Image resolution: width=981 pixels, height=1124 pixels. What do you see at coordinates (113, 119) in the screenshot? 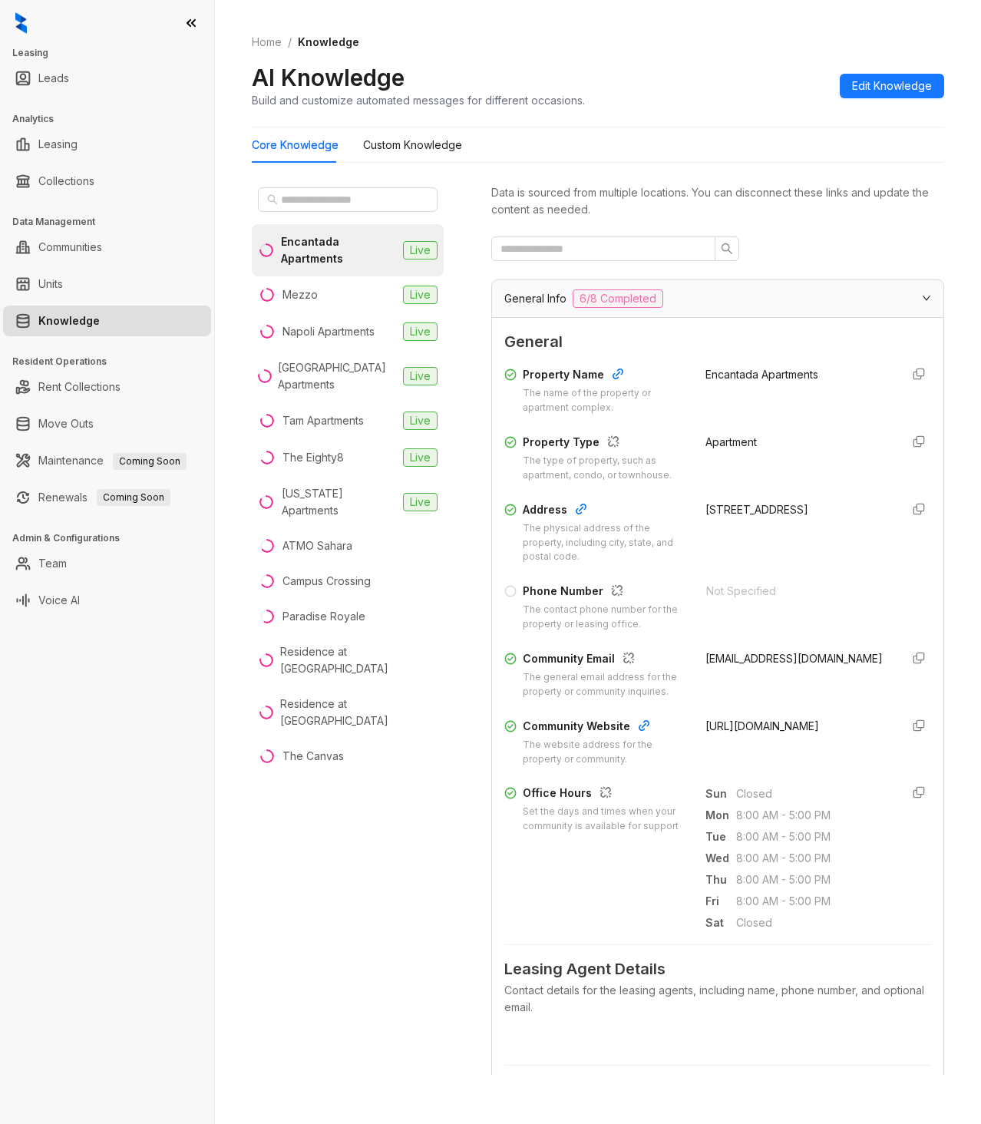
I see `h3: Analytics` at bounding box center [113, 119].